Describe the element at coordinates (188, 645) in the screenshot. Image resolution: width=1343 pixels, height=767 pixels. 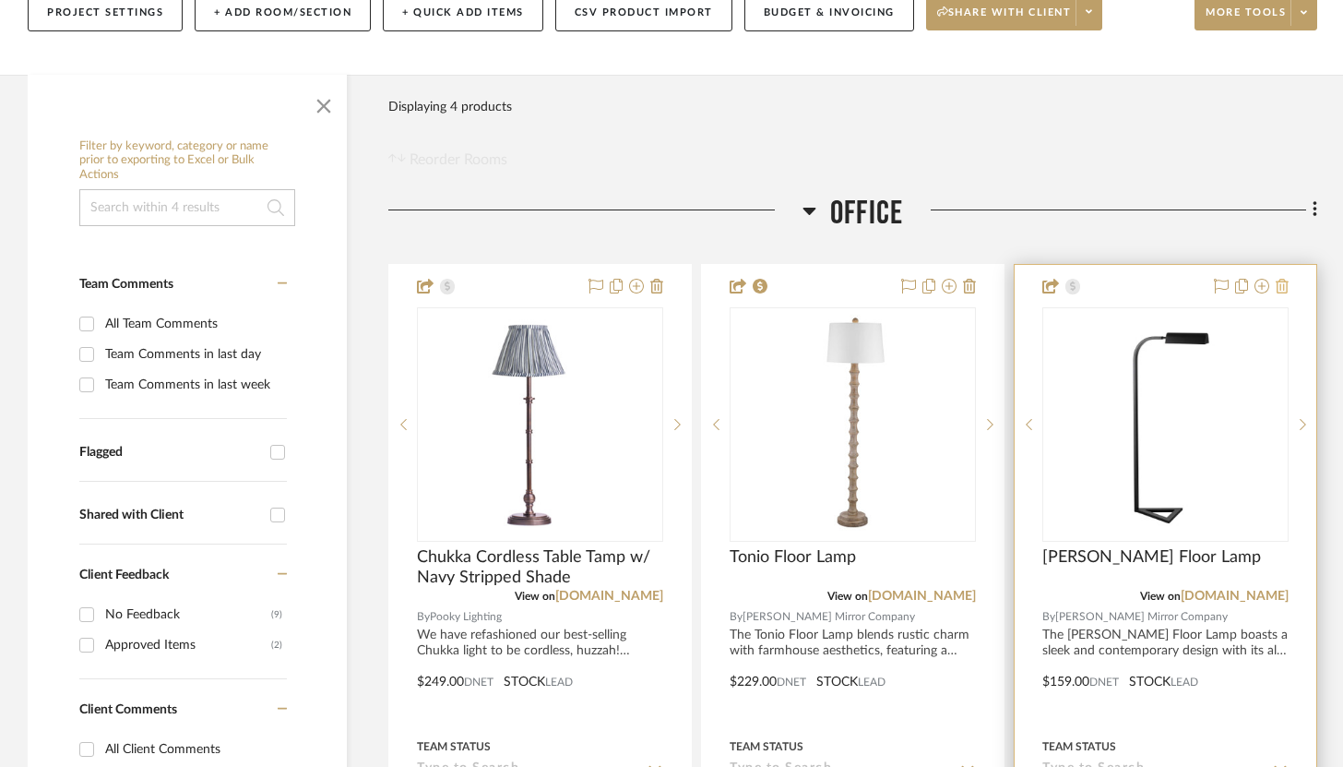
I see `div: Approved Items` at that location.